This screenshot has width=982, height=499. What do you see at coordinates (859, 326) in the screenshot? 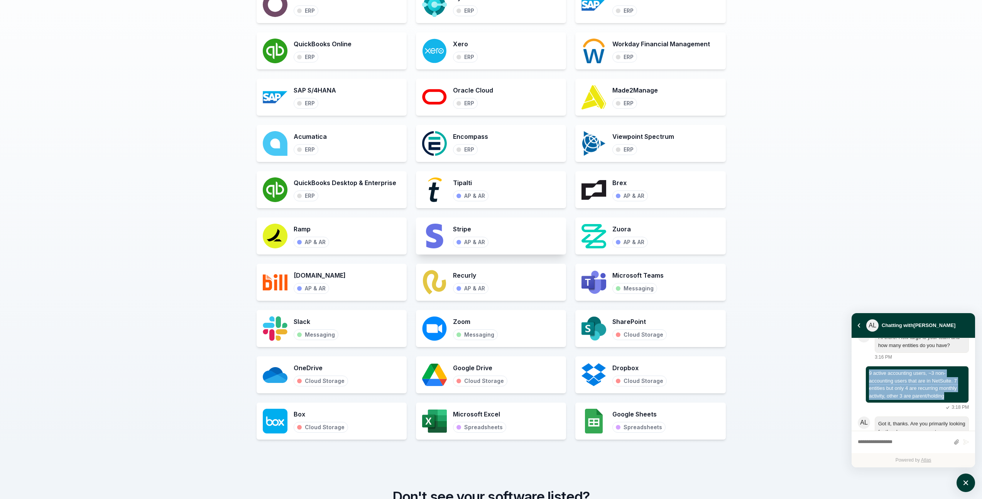
I see `button: atlas-back-button` at bounding box center [859, 326].